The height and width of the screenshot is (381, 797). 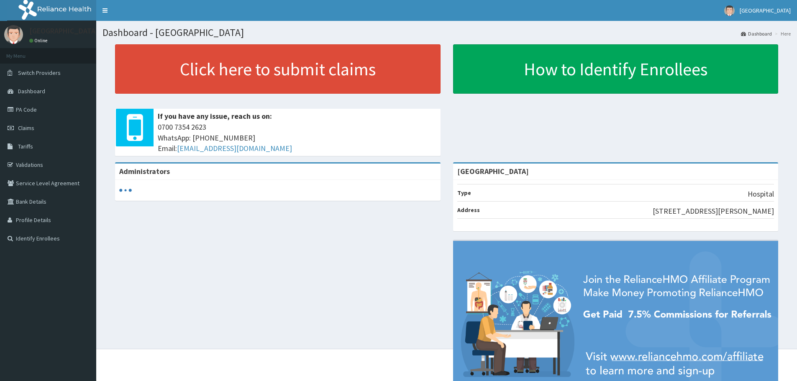 What do you see at coordinates (144, 171) in the screenshot?
I see `b: Administrators` at bounding box center [144, 171].